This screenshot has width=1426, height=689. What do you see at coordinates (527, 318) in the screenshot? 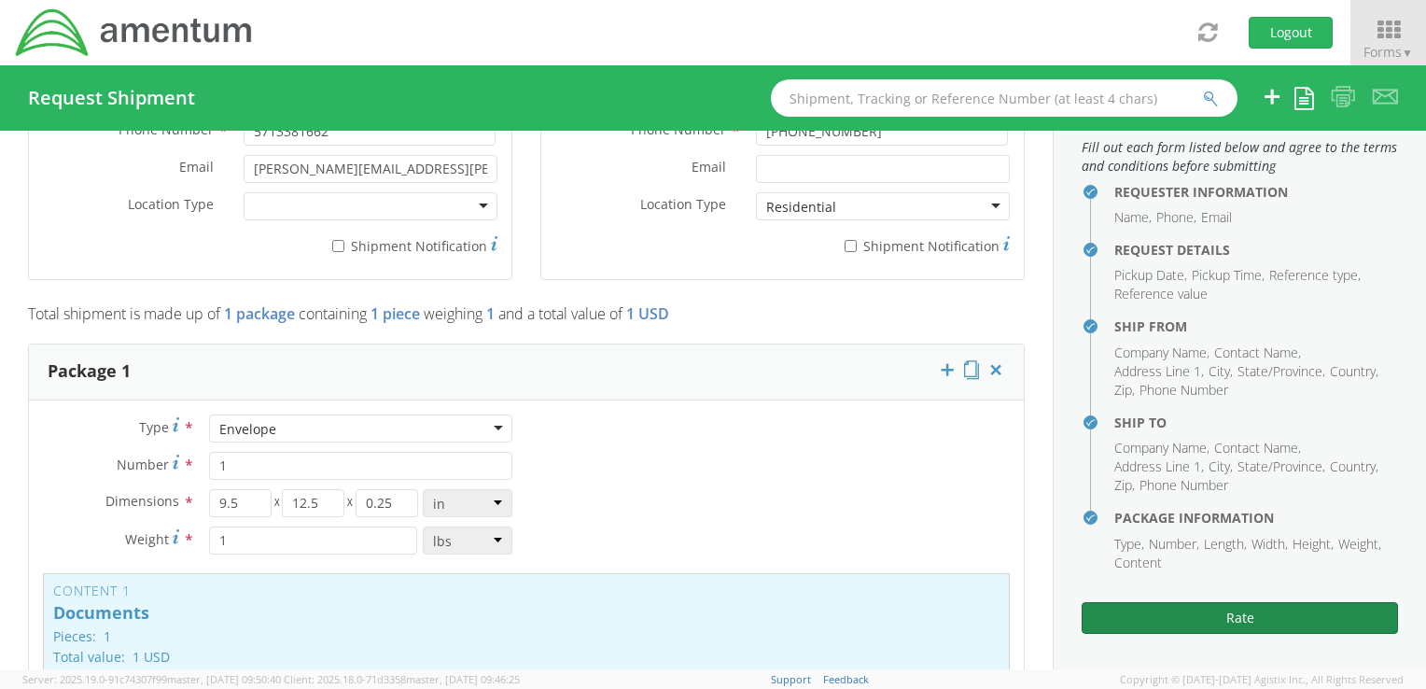
I see `p: Total shipment is made up of containing weighing and a total value of` at bounding box center [527, 318].